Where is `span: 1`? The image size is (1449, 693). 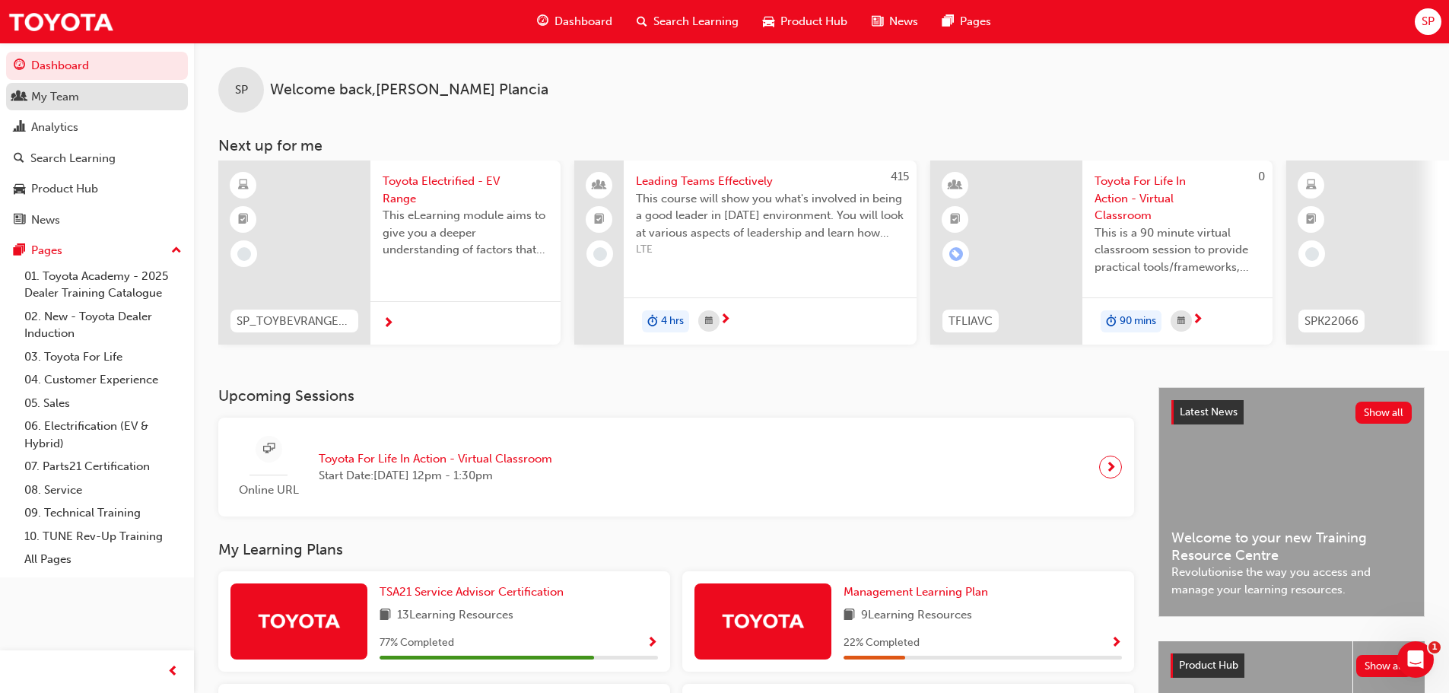 span: 1 is located at coordinates (1435, 647).